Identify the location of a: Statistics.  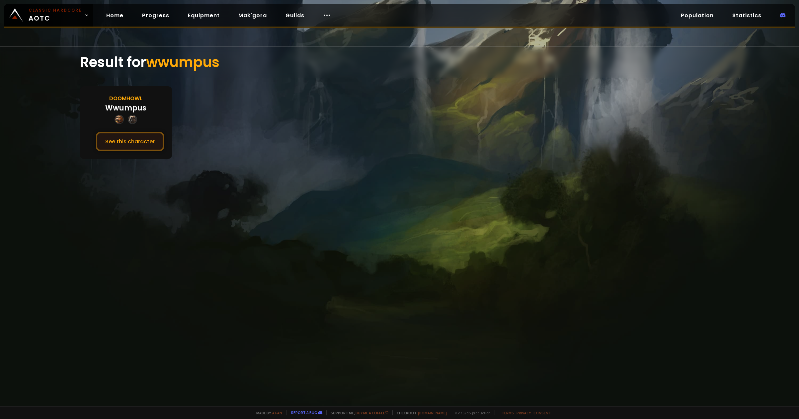
(747, 15).